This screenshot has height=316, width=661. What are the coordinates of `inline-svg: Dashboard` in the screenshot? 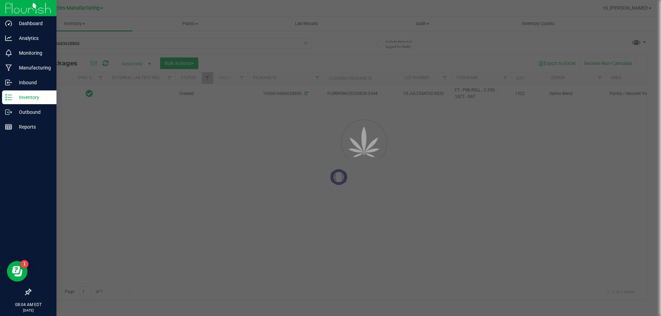 It's located at (9, 23).